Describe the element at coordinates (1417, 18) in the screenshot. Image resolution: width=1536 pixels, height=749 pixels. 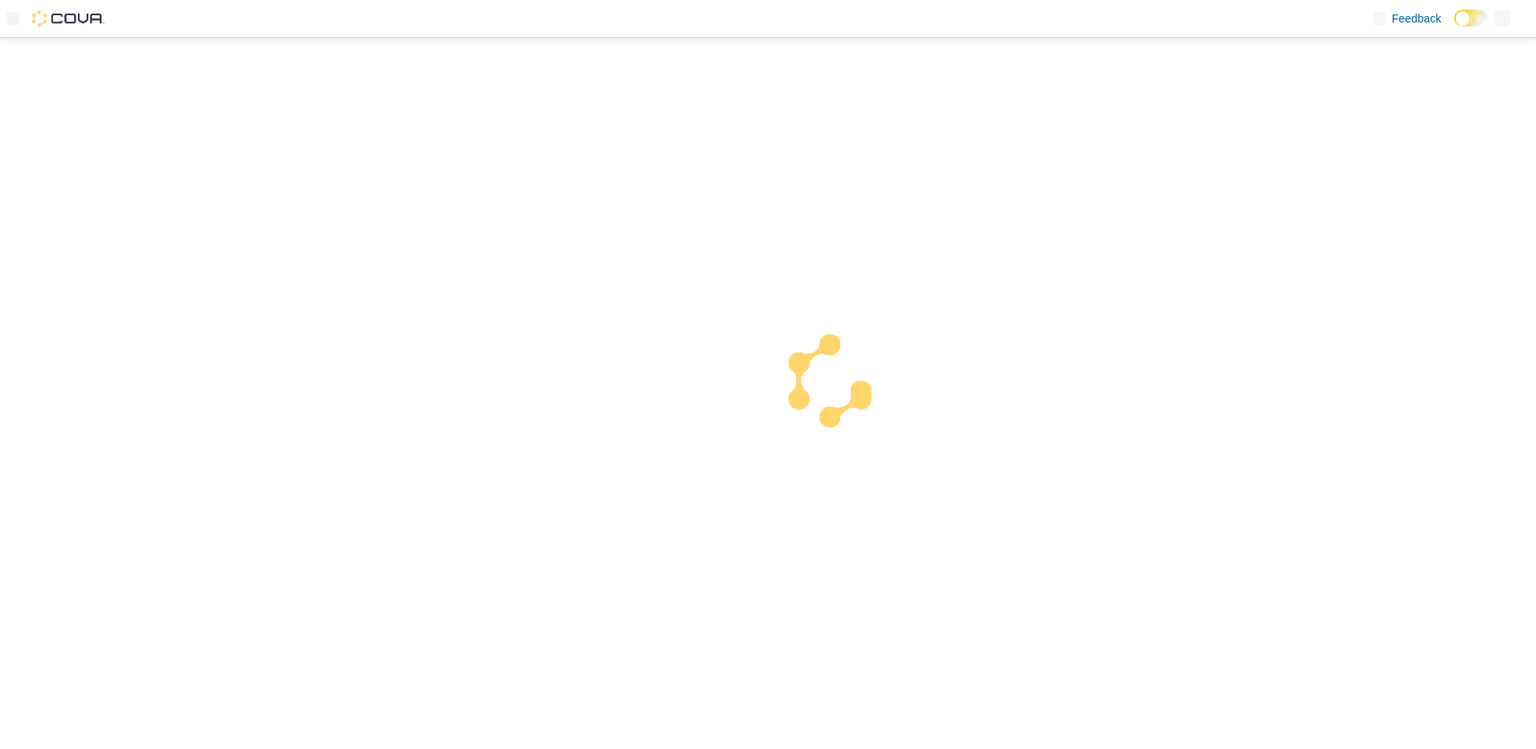
I see `span: Feedback` at that location.